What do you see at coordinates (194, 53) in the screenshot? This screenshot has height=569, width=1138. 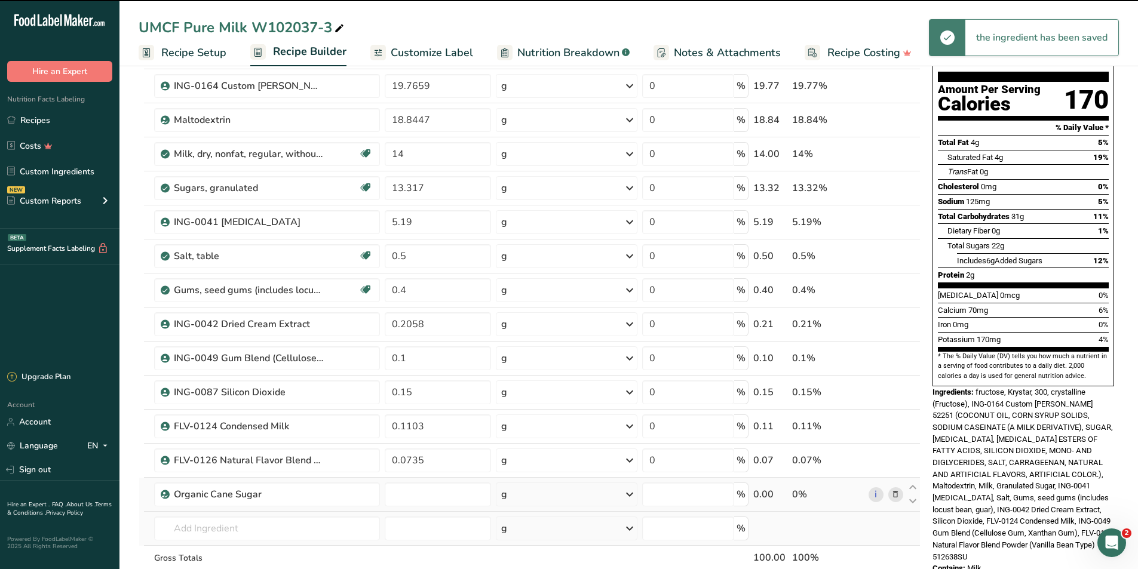 I see `span: Recipe Setup` at bounding box center [194, 53].